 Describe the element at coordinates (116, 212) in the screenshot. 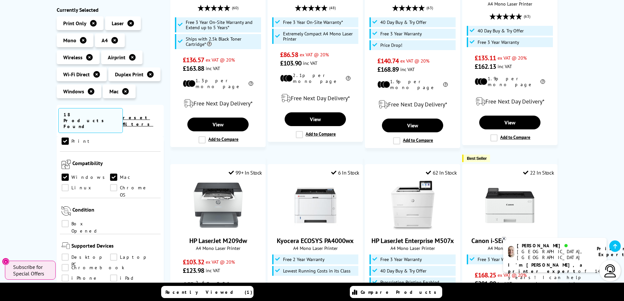

I see `span: Condition` at that location.